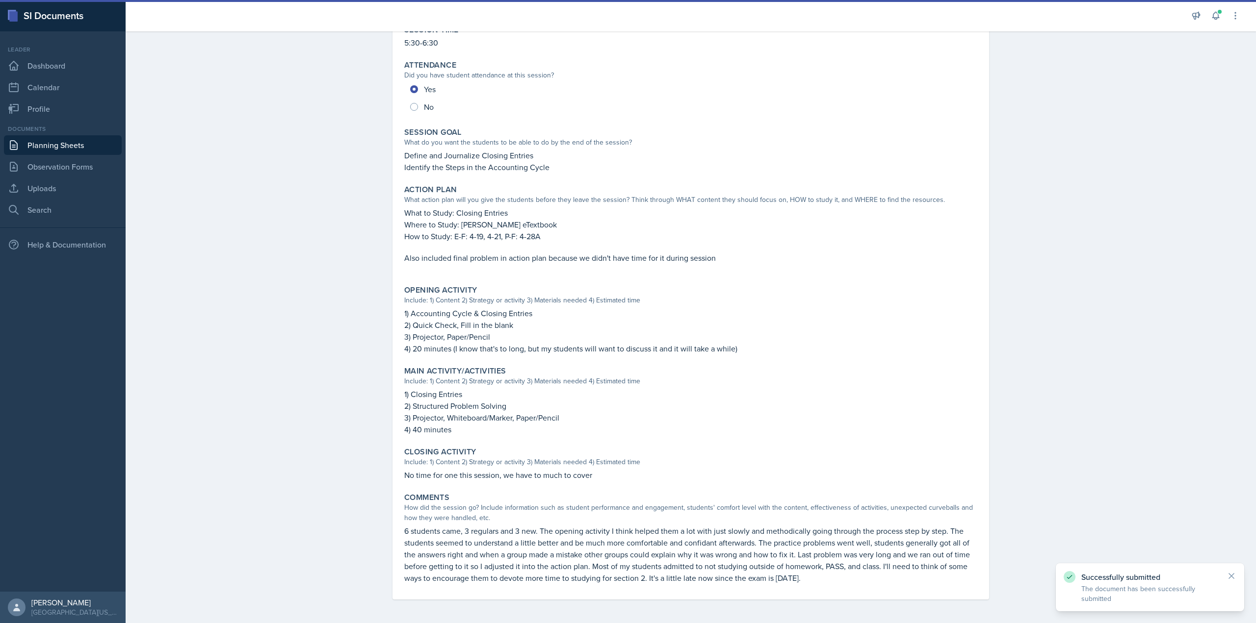  What do you see at coordinates (455, 371) in the screenshot?
I see `label: Main Activity/Activities` at bounding box center [455, 371].